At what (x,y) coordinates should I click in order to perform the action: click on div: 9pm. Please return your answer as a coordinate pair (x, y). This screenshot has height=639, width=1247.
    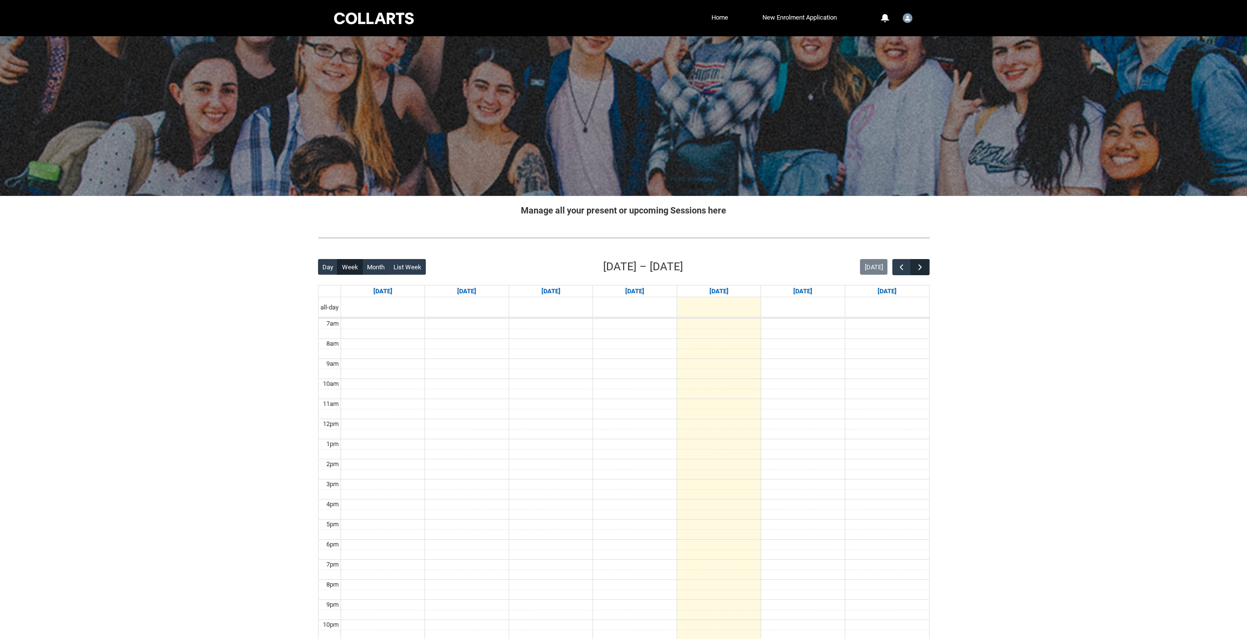
    Looking at the image, I should click on (332, 605).